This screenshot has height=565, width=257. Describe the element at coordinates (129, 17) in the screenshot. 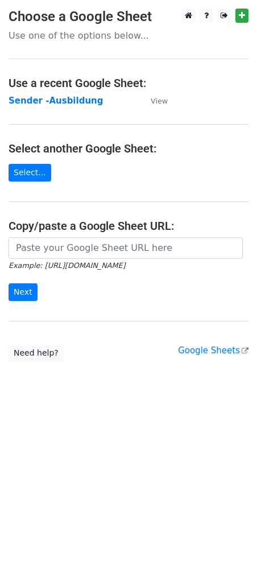

I see `h3: Choose a Google Sheet` at that location.